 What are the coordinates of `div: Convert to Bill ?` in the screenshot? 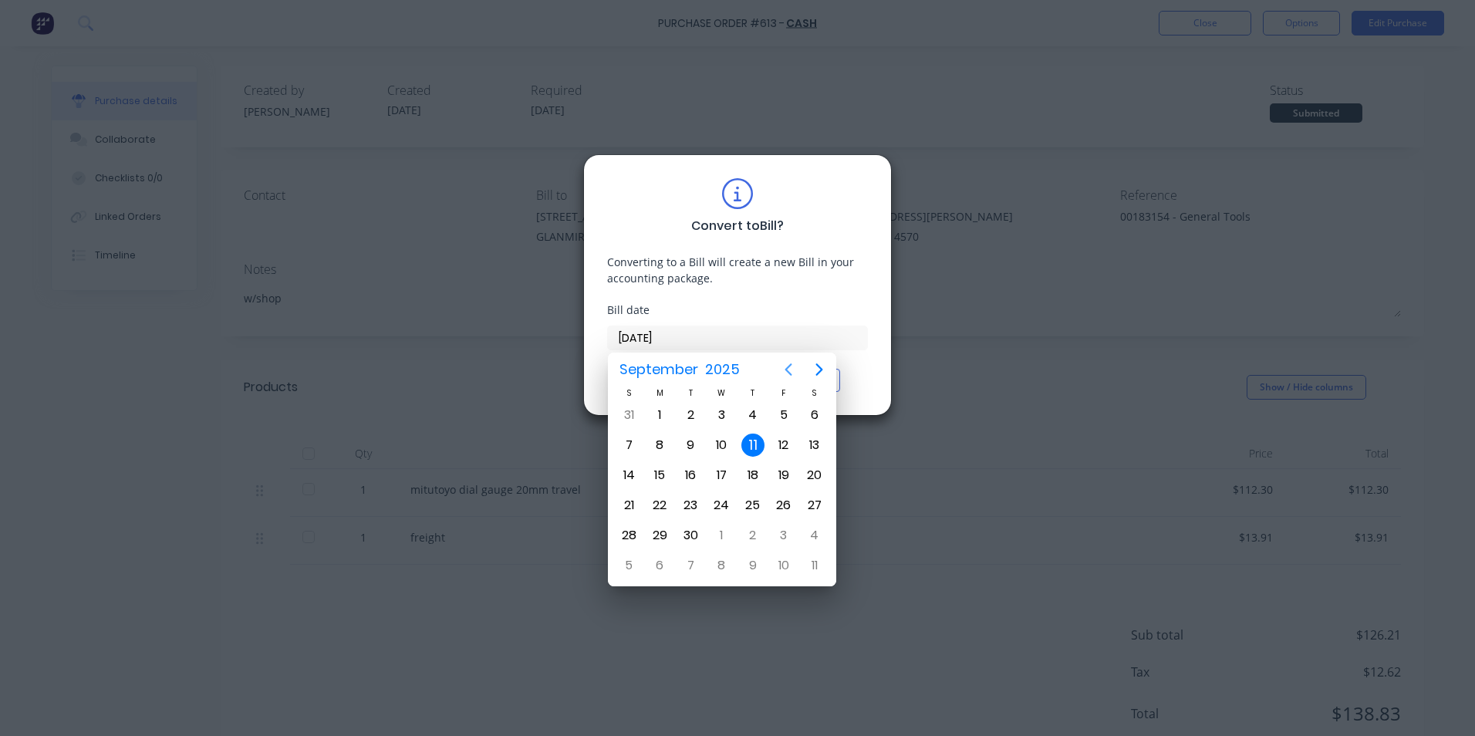 It's located at (737, 226).